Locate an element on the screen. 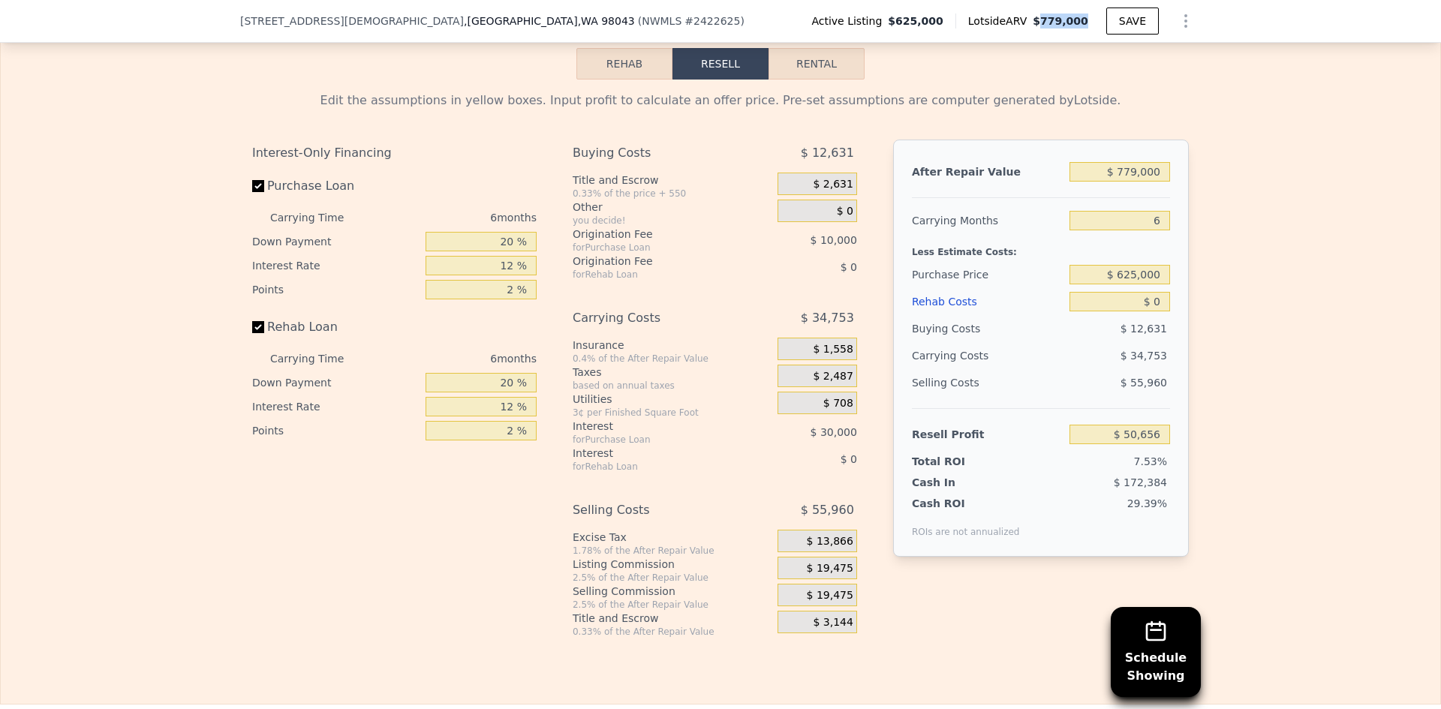 This screenshot has width=1441, height=709. button: SAVE is located at coordinates (1132, 21).